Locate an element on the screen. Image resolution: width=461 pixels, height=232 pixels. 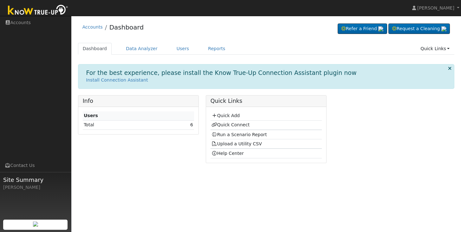
td: Total is located at coordinates (122, 125).